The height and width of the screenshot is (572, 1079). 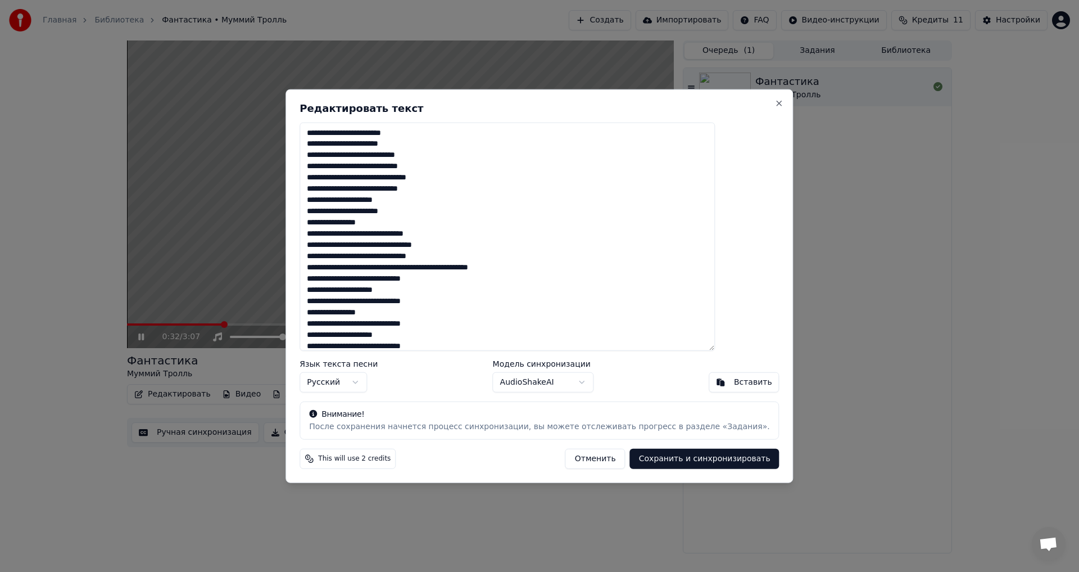 I want to click on div: Внимание!, so click(x=539, y=414).